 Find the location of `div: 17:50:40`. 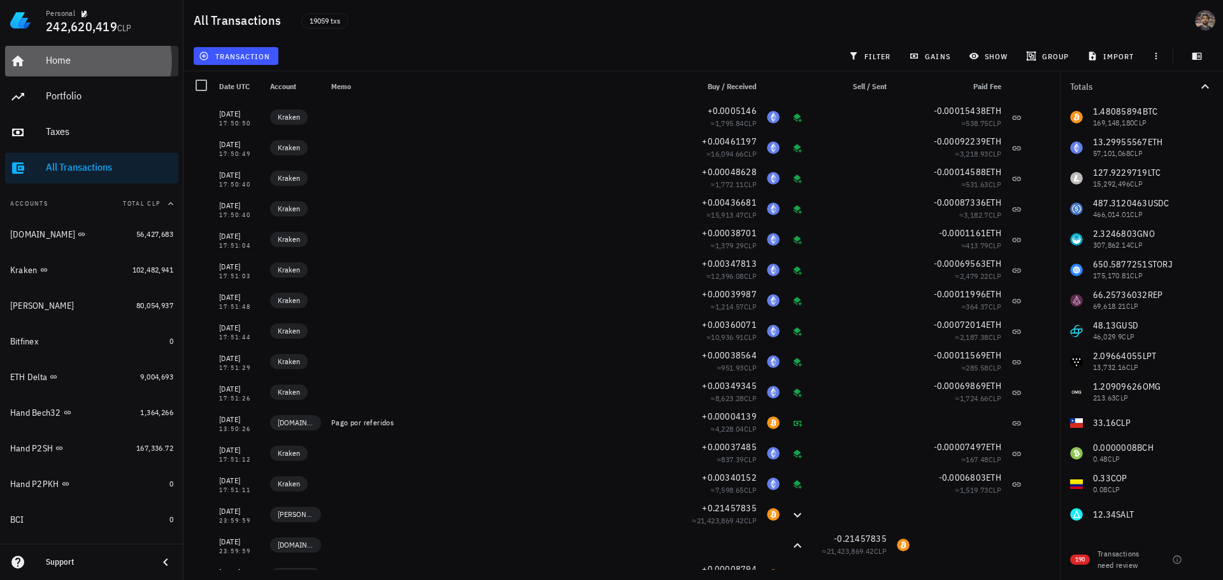

div: 17:50:40 is located at coordinates (240, 215).